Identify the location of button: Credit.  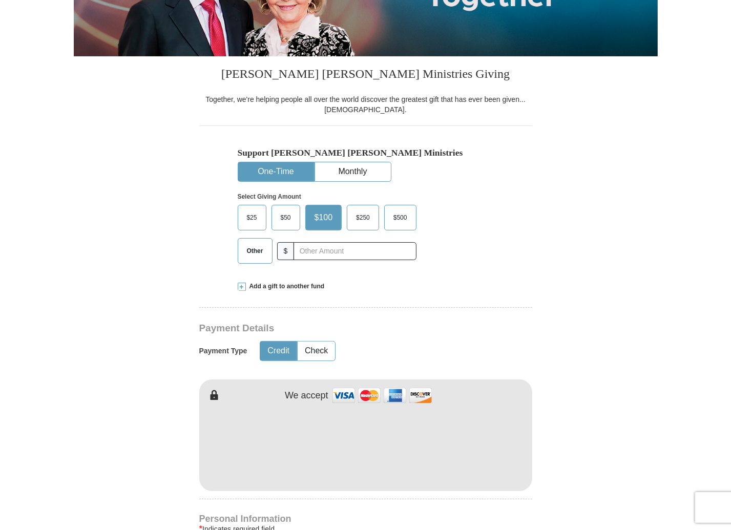
(278, 351).